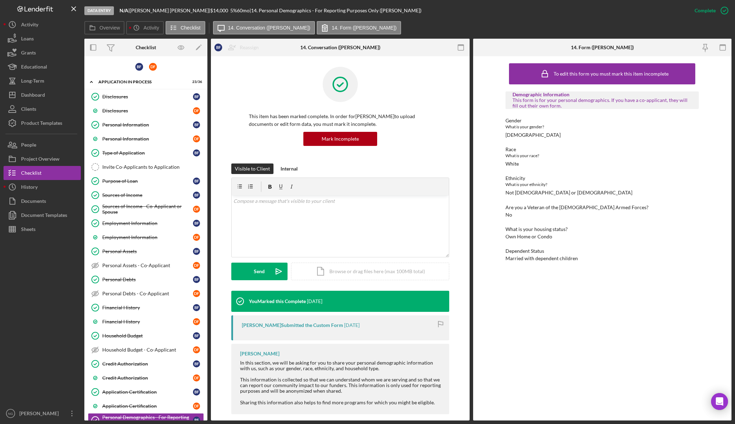 The image size is (735, 424). What do you see at coordinates (341, 385) in the screenshot?
I see `div: This information is collected so that we can understand whom we are serving and so that we can re...` at bounding box center [341, 385].